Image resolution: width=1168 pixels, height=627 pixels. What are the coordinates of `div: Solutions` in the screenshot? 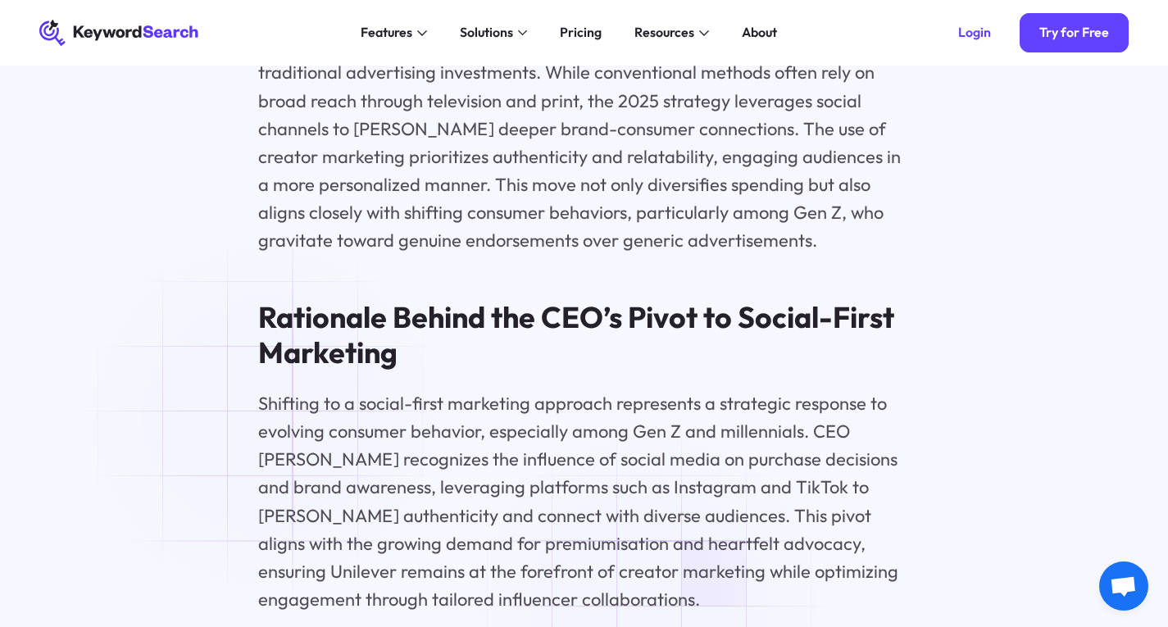 It's located at (486, 33).